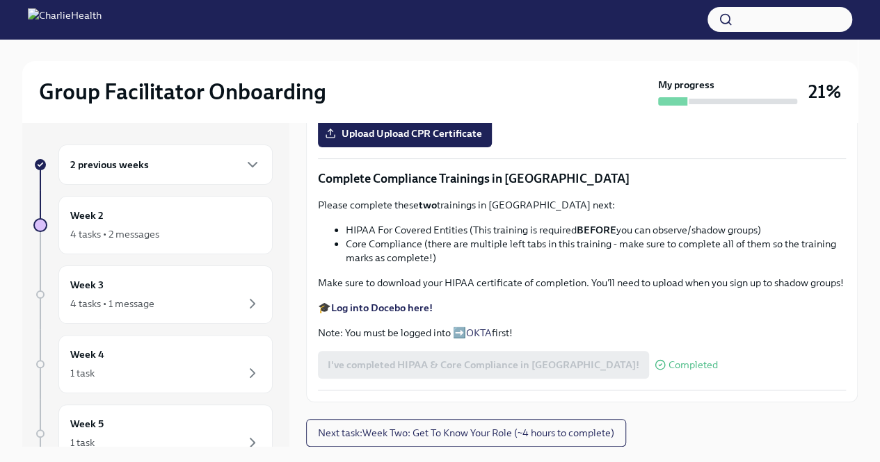 Image resolution: width=880 pixels, height=462 pixels. What do you see at coordinates (65, 19) in the screenshot?
I see `img: CharlieHealth` at bounding box center [65, 19].